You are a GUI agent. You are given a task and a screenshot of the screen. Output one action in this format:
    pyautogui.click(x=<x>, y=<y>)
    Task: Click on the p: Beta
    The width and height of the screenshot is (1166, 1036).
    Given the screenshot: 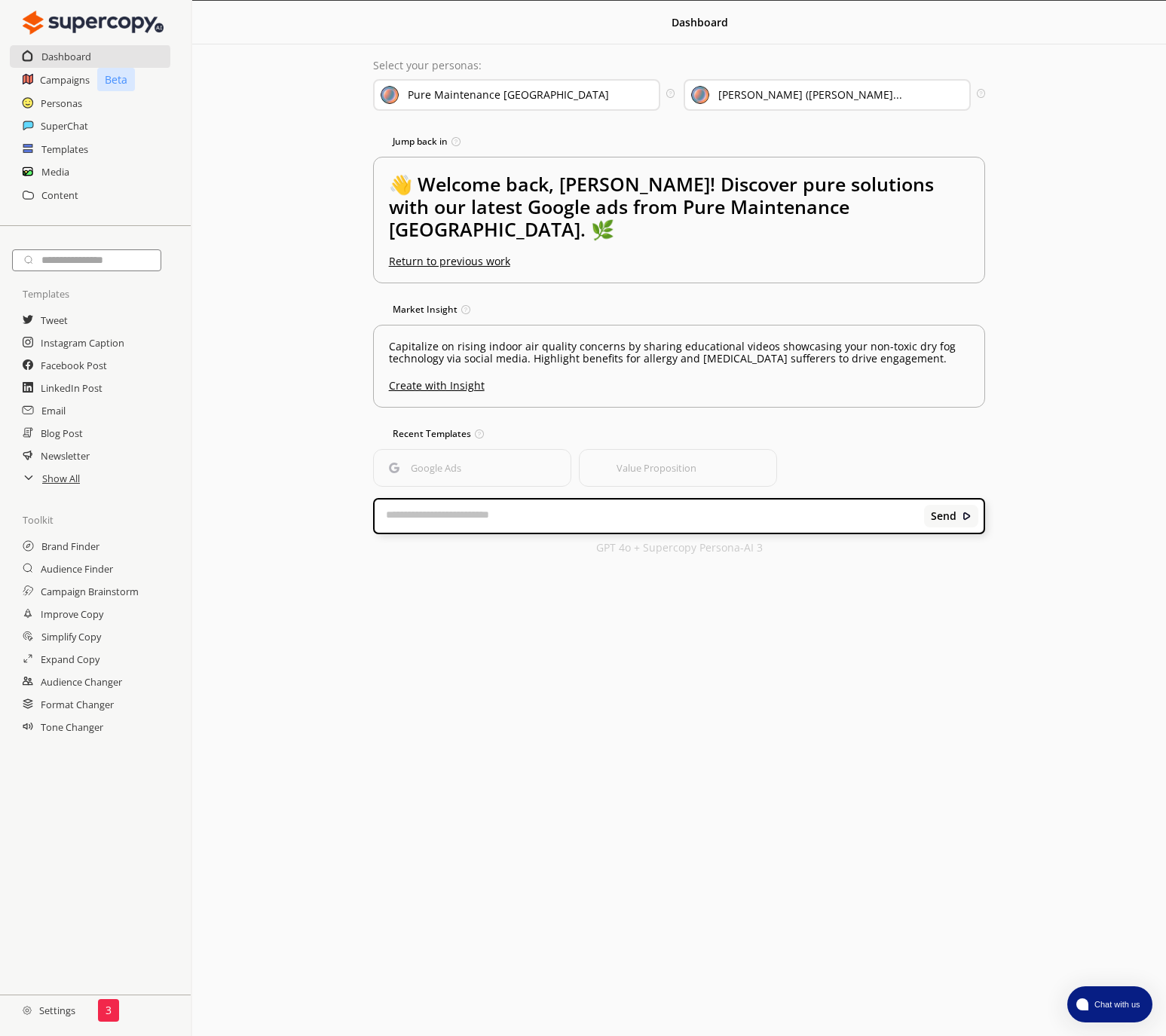 What is the action you would take?
    pyautogui.click(x=116, y=79)
    